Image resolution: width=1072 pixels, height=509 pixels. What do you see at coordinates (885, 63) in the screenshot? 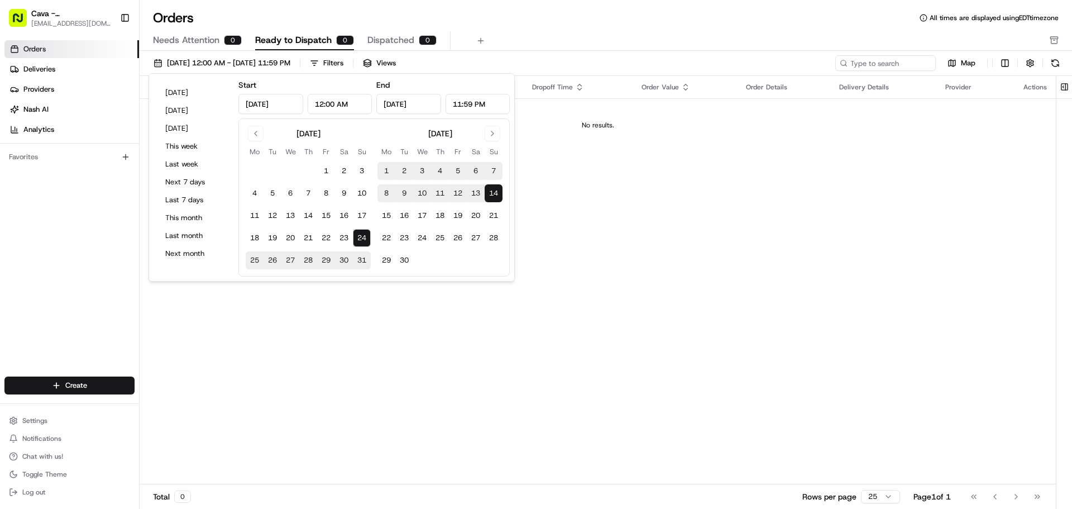
I see `input: Type to search` at bounding box center [885, 63].